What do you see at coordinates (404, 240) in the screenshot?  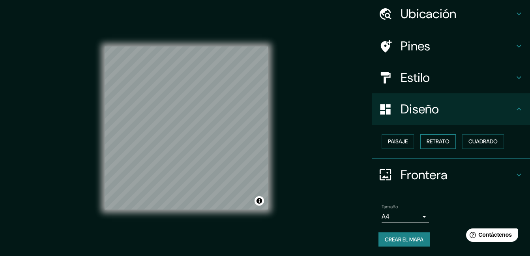 I see `button: Crear el mapa` at bounding box center [404, 240].